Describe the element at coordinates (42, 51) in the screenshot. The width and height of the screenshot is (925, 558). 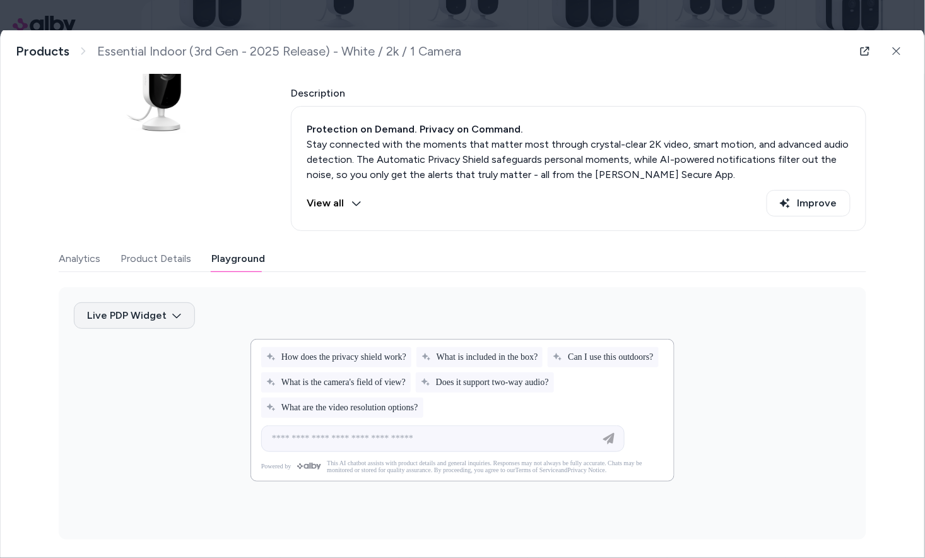
I see `a: Products` at that location.